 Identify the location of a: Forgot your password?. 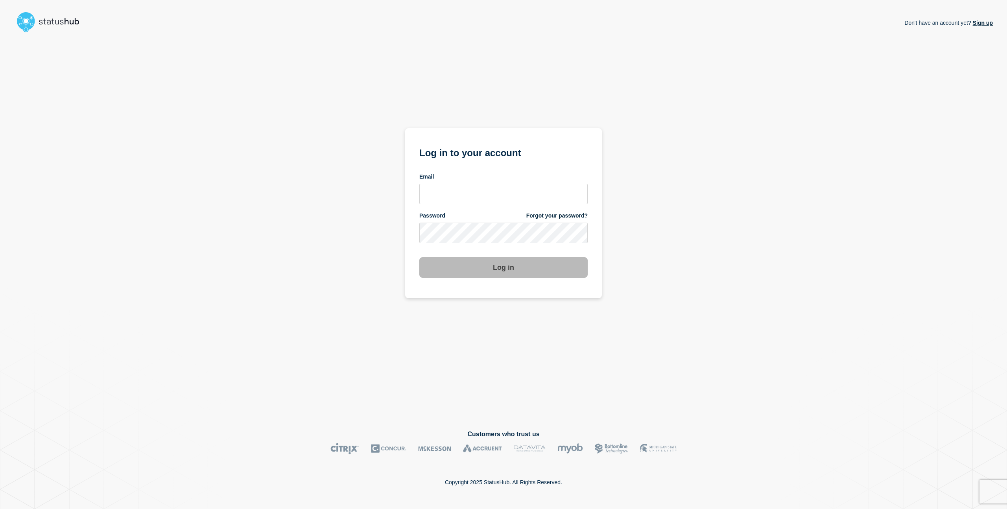
(557, 216).